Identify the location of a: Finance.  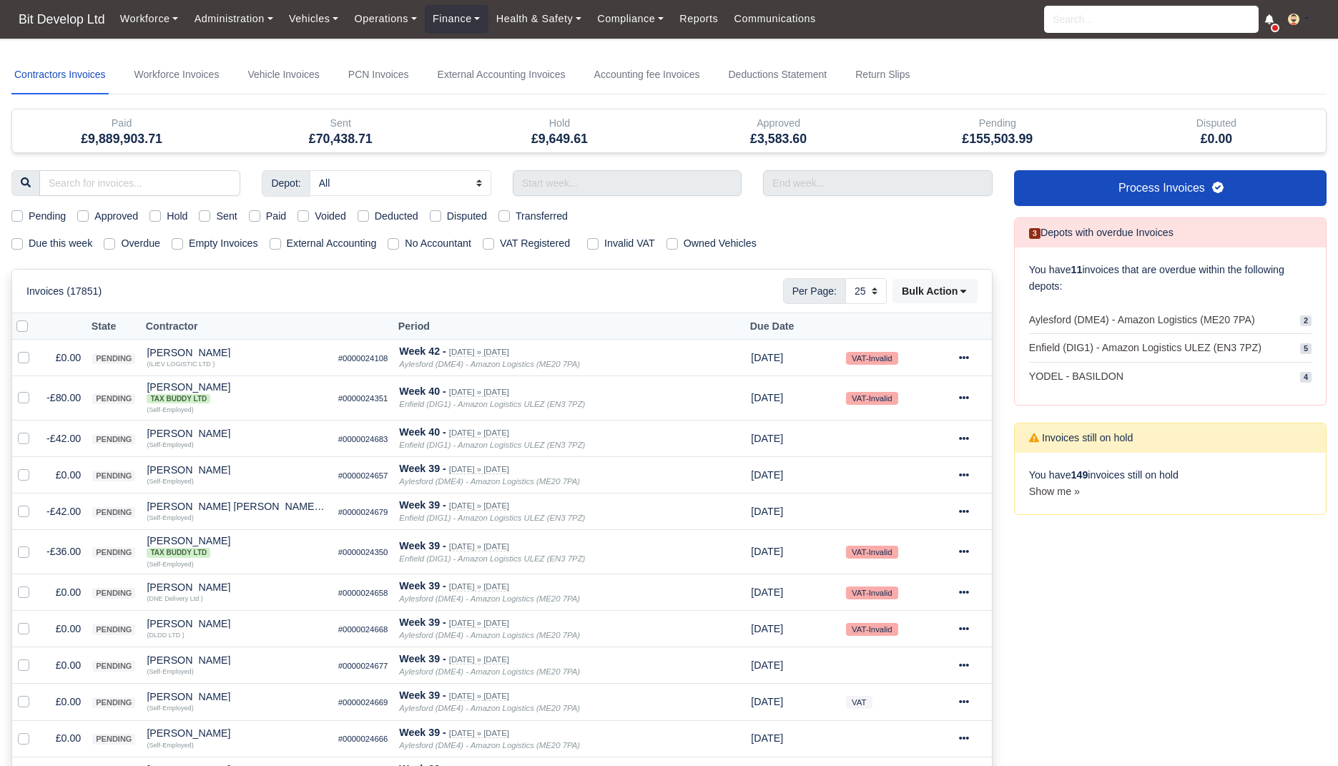
(456, 19).